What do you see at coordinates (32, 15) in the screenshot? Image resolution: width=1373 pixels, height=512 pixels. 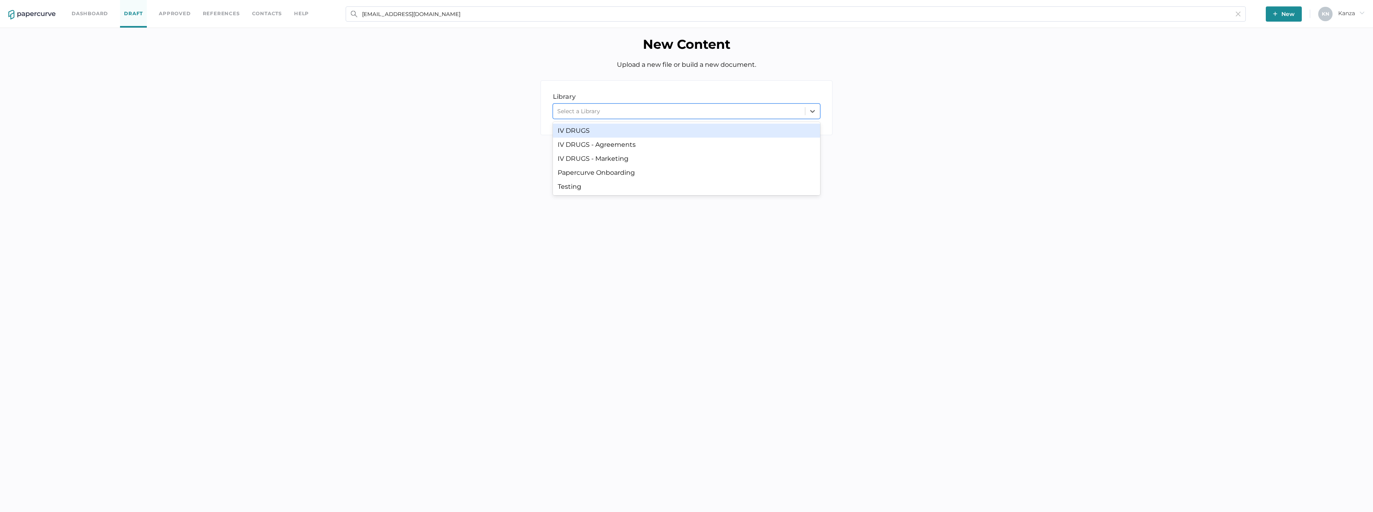 I see `img: papercurve-logo-colour.7244d18c.svg` at bounding box center [32, 15].